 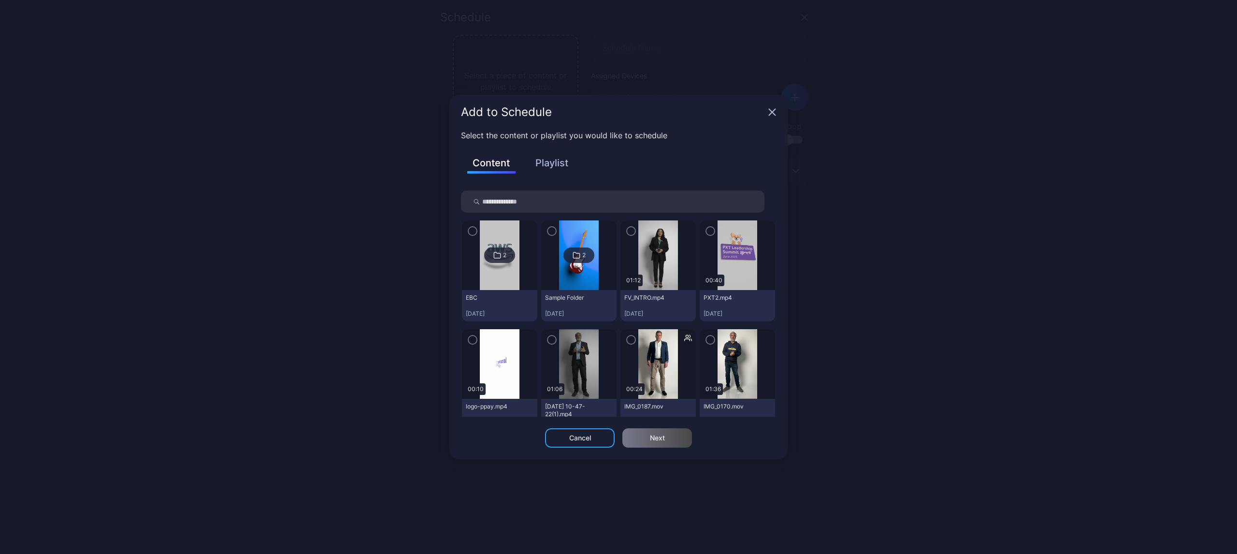 I want to click on div: Cancel, so click(x=580, y=438).